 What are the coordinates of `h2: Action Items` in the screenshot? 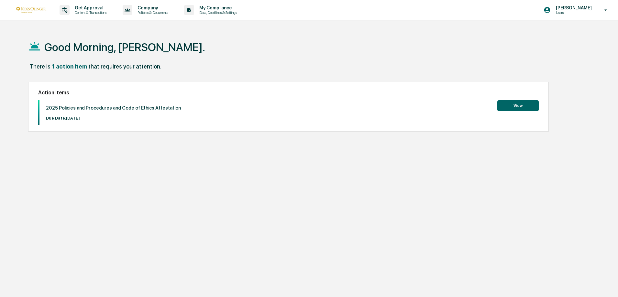 It's located at (288, 93).